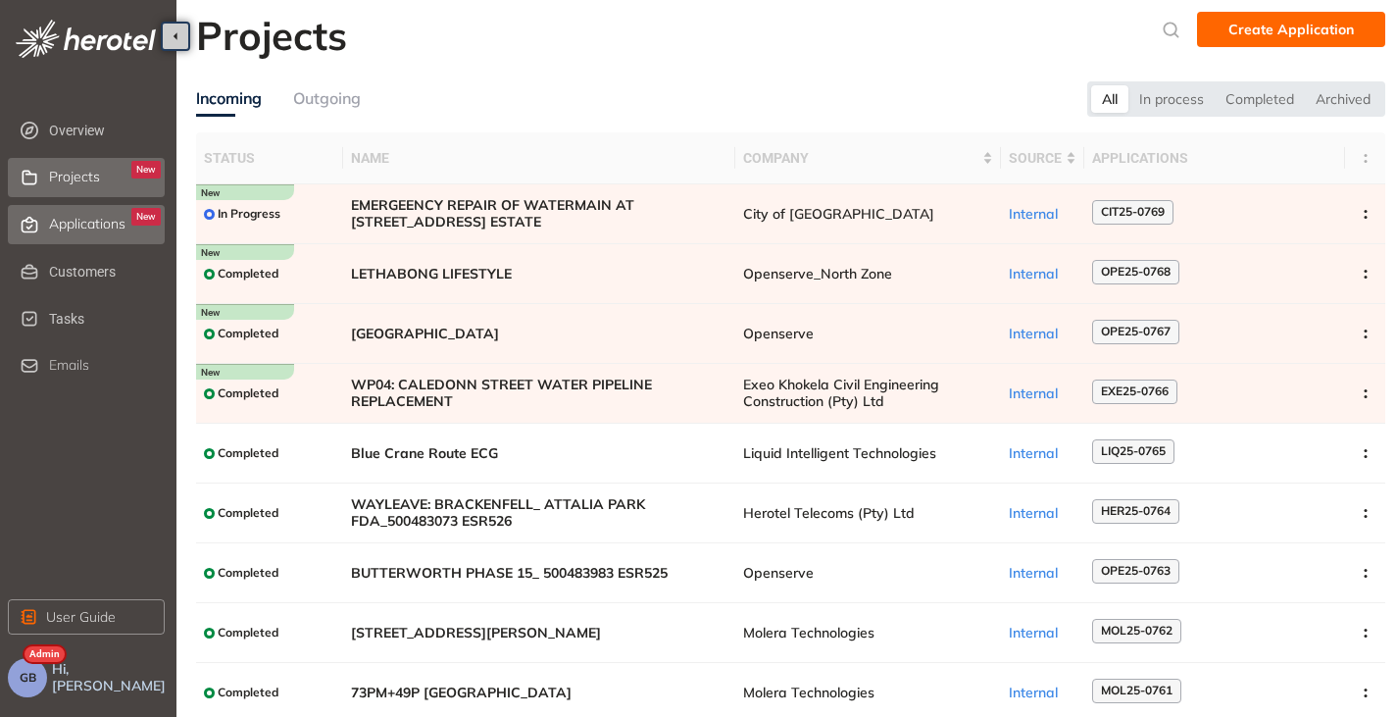 This screenshot has width=1397, height=717. I want to click on span: Tasks, so click(105, 319).